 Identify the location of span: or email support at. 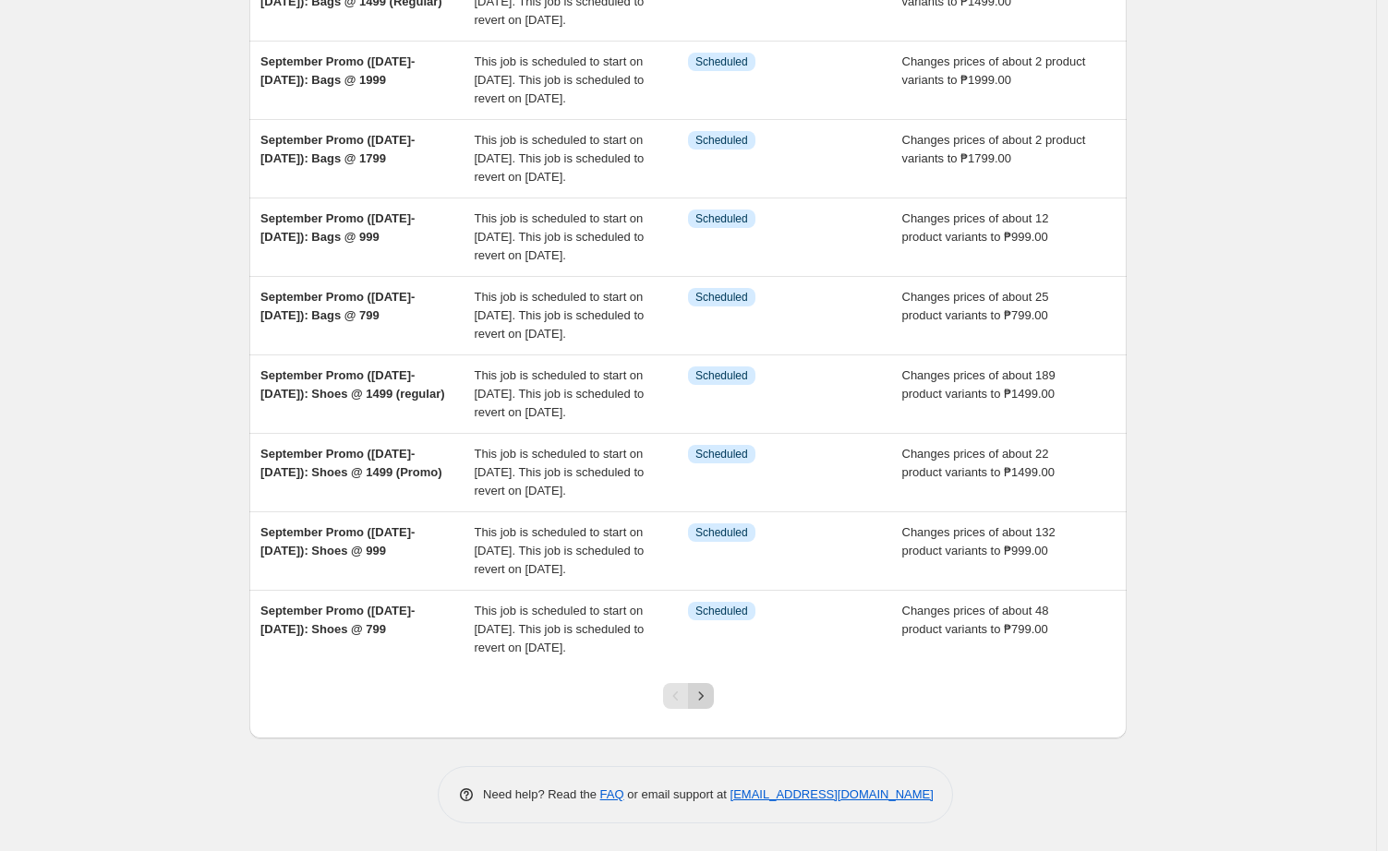
(677, 794).